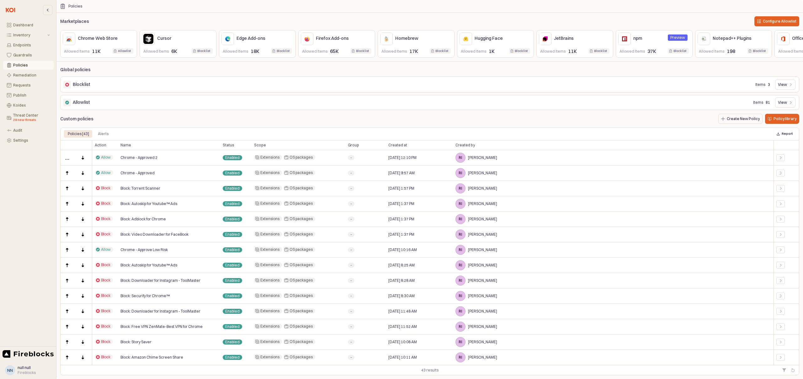  What do you see at coordinates (785, 134) in the screenshot?
I see `button: Report` at bounding box center [785, 134].